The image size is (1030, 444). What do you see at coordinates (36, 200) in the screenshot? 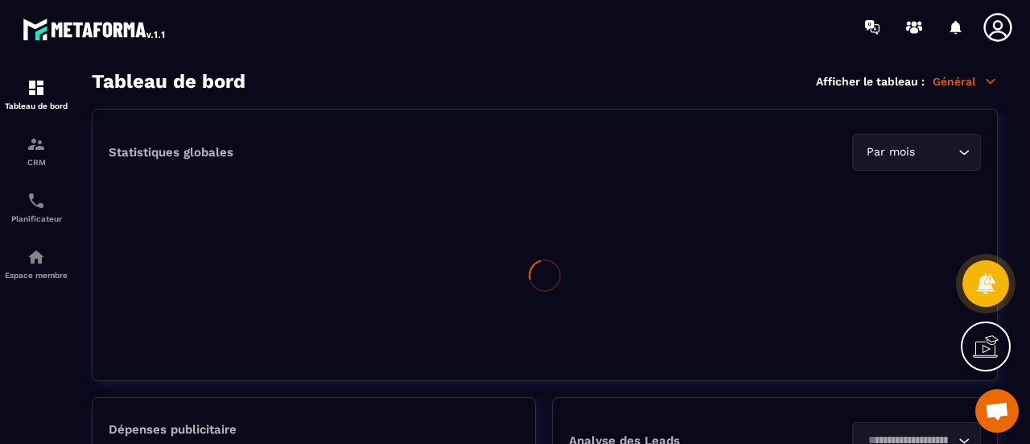
I see `img: scheduler` at bounding box center [36, 200].